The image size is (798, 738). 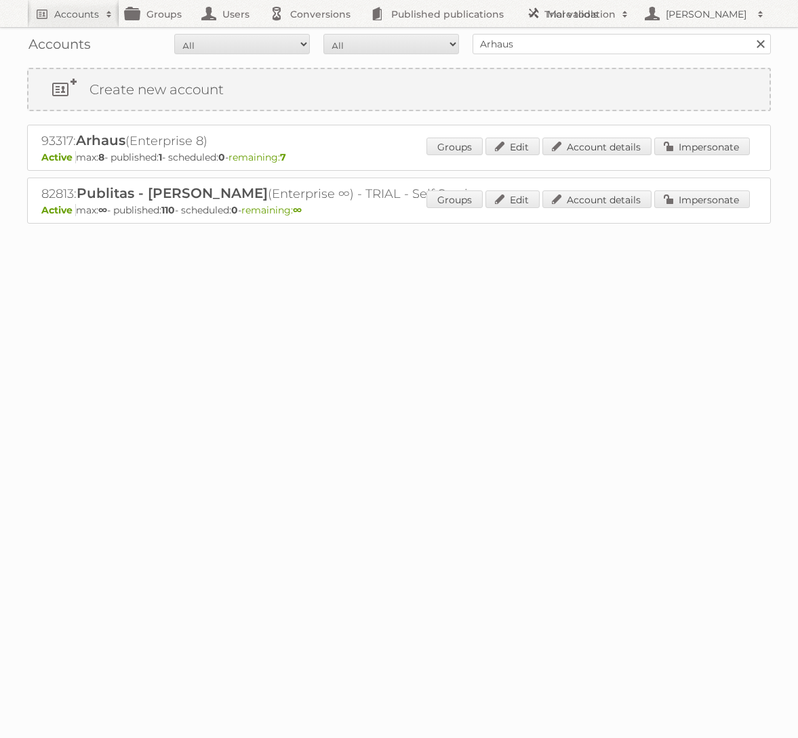 I want to click on h2: More tools, so click(x=581, y=14).